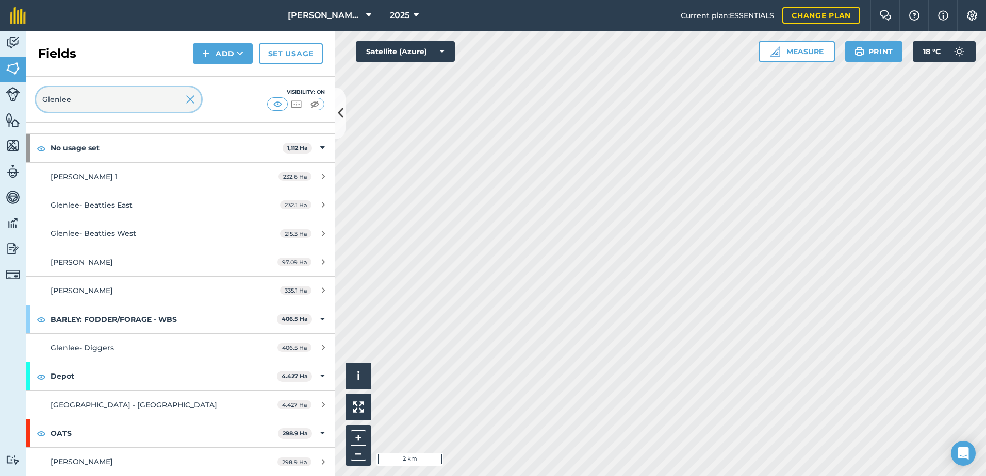  What do you see at coordinates (180, 434) in the screenshot?
I see `div: OATS298.9 Ha` at bounding box center [180, 434].